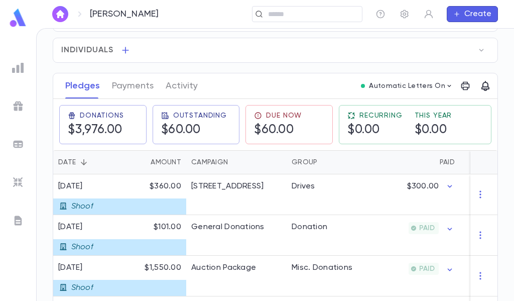 This screenshot has height=301, width=514. What do you see at coordinates (182, 86) in the screenshot?
I see `button: Activity` at bounding box center [182, 86].